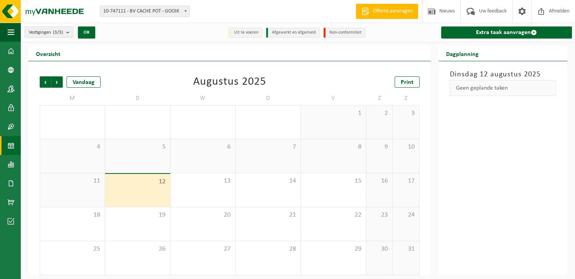 The width and height of the screenshot is (575, 279). Describe the element at coordinates (57, 82) in the screenshot. I see `span: Volgende` at that location.